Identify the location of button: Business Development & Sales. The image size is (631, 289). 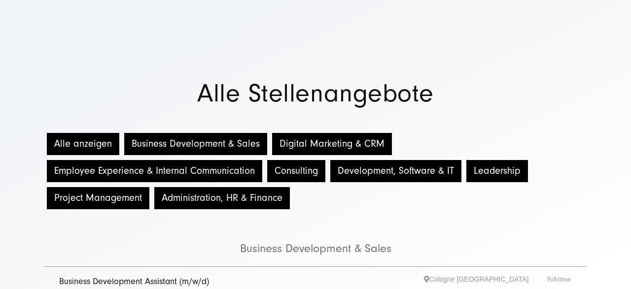
(196, 144).